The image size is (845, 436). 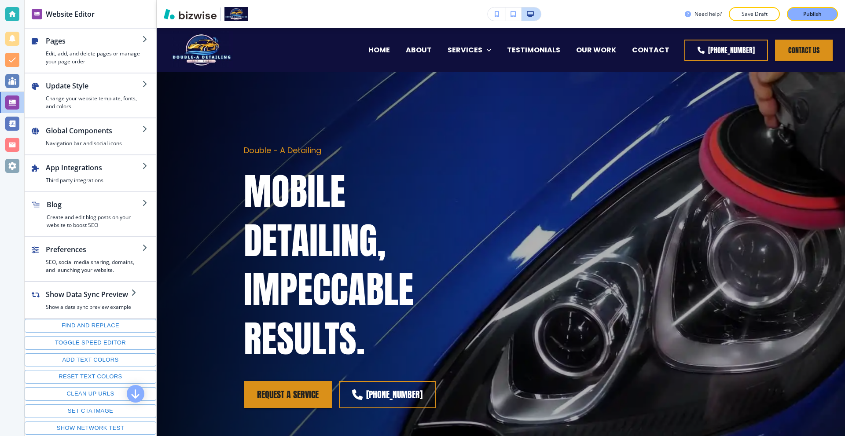 I want to click on h2: Website Editor, so click(x=70, y=14).